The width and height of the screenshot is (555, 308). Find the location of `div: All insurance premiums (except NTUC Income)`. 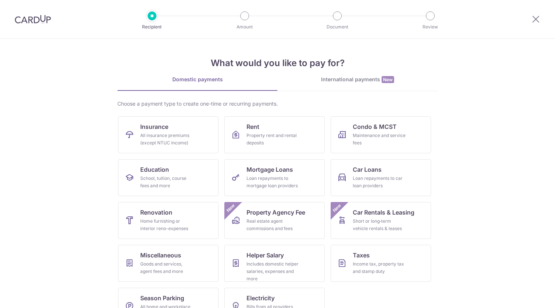

div: All insurance premiums (except NTUC Income) is located at coordinates (167, 139).